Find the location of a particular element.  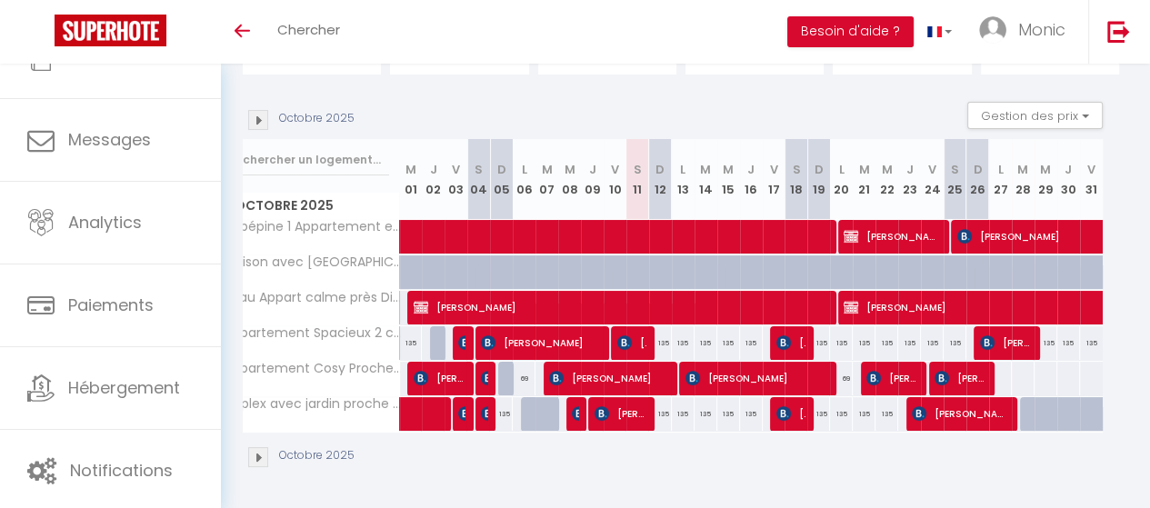

span: Analytics is located at coordinates (105, 222).